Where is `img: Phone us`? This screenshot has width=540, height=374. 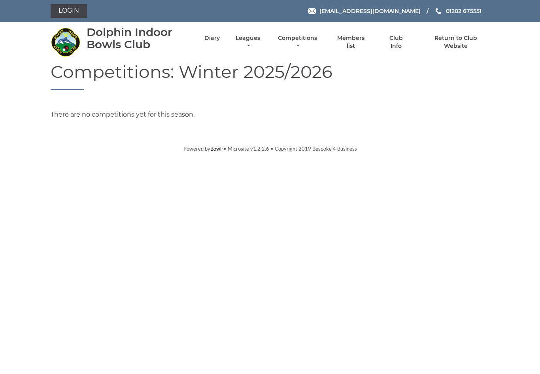 img: Phone us is located at coordinates (438, 11).